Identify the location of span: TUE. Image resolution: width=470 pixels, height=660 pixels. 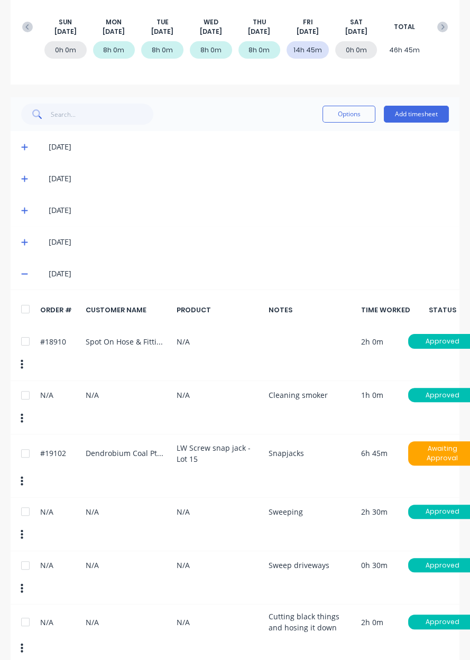
(162, 22).